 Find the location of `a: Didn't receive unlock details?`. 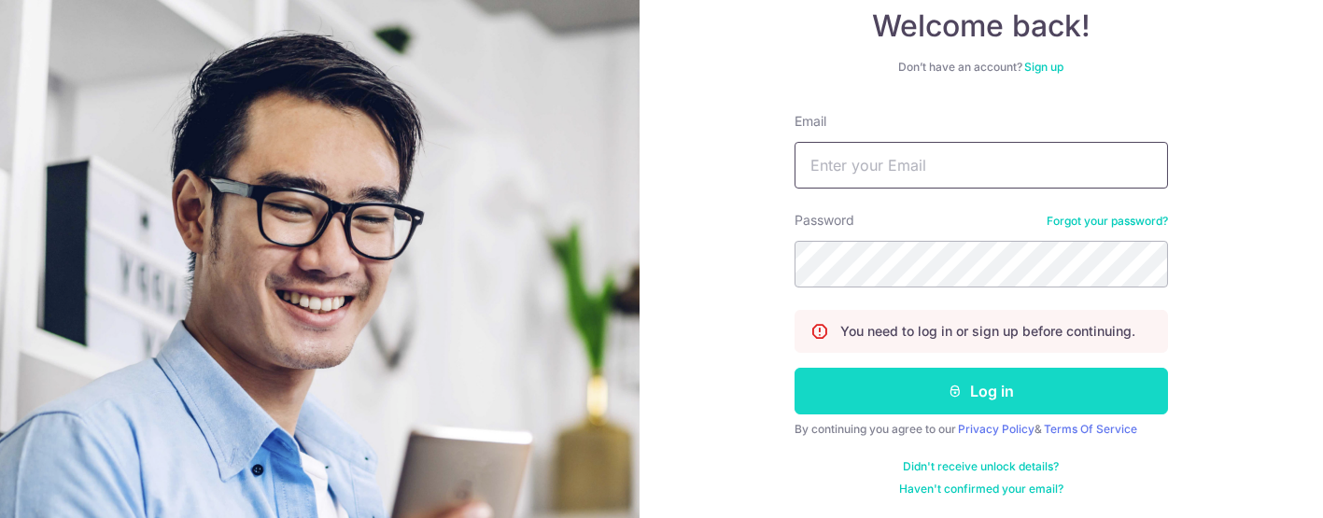

a: Didn't receive unlock details? is located at coordinates (980, 467).